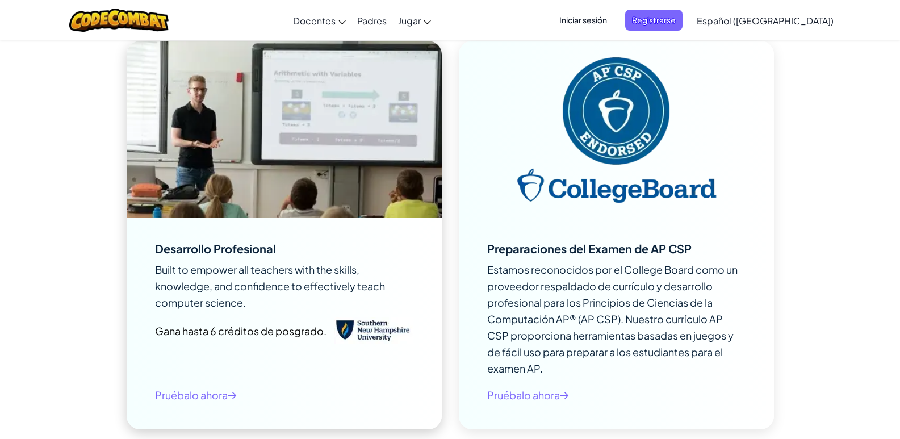 The width and height of the screenshot is (900, 439). What do you see at coordinates (284, 129) in the screenshot?
I see `img: Image to illustrate Desarrollo Profesional` at bounding box center [284, 129].